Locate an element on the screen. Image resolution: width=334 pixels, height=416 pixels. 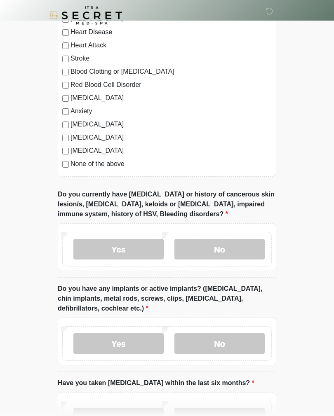
label: Heart Disease is located at coordinates (171, 33).